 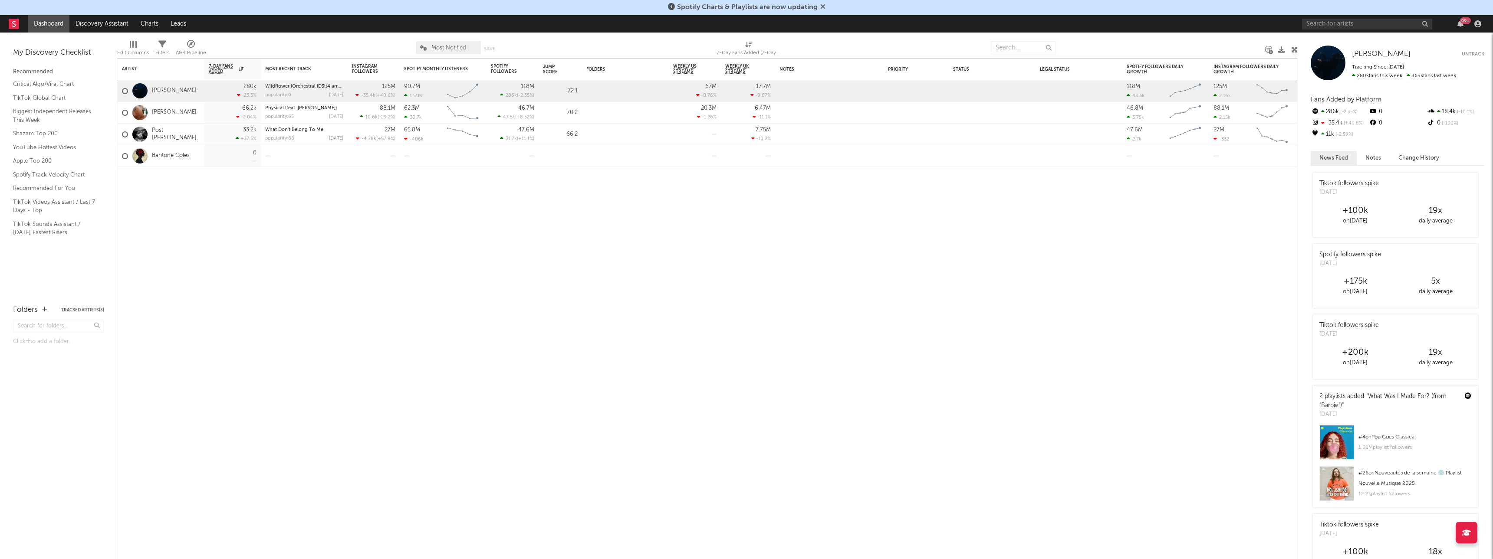 I want to click on div: Spotify followers spike, so click(x=1350, y=255).